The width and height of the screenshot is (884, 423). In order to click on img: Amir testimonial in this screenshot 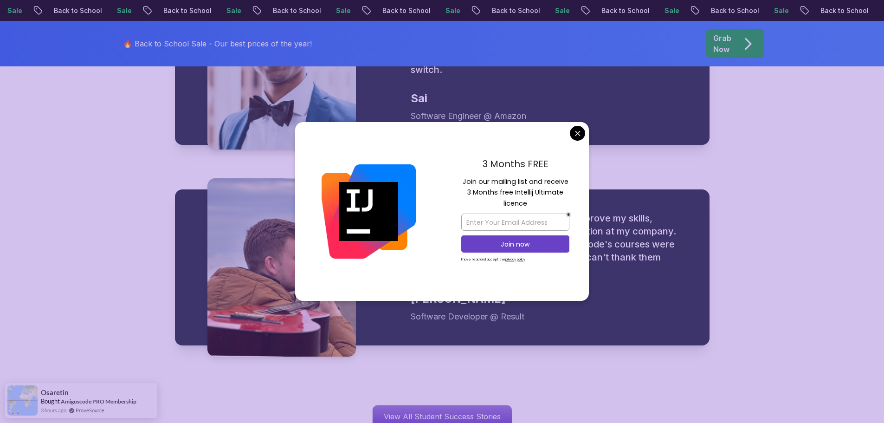, I will do `click(282, 267)`.